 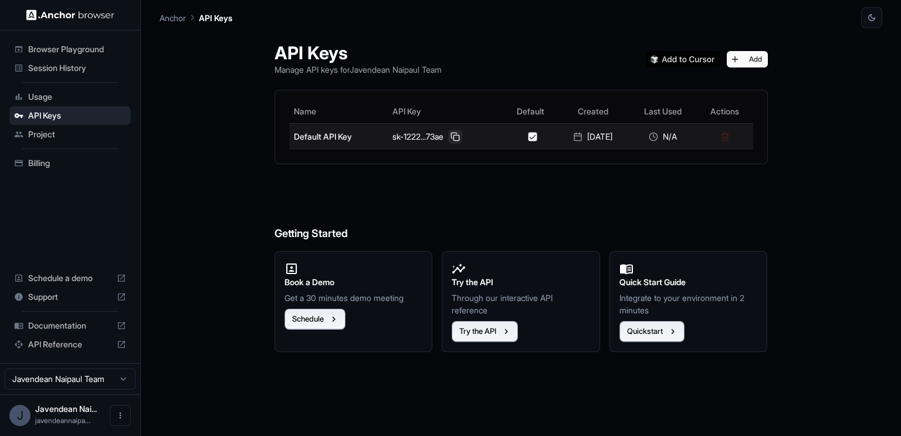 What do you see at coordinates (63, 420) in the screenshot?
I see `span: javendeannaipaul@gmail.com` at bounding box center [63, 420].